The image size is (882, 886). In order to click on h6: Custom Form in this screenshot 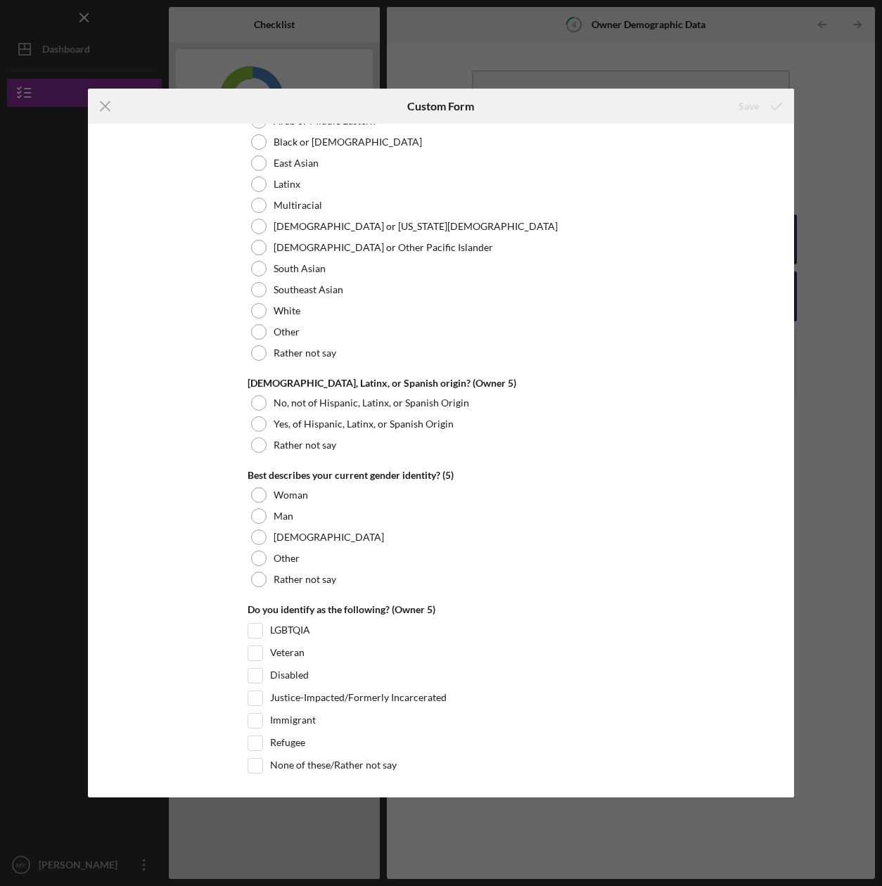, I will do `click(440, 106)`.